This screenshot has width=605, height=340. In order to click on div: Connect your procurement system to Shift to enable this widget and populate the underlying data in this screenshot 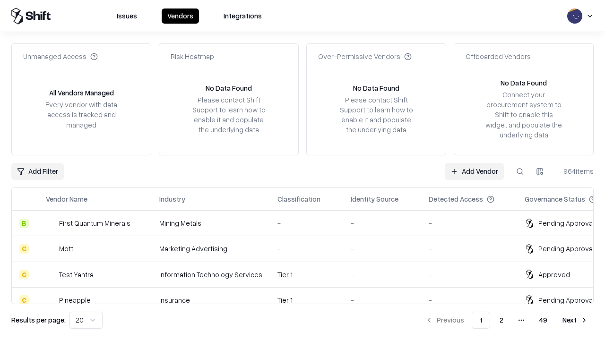, I will do `click(524, 115)`.